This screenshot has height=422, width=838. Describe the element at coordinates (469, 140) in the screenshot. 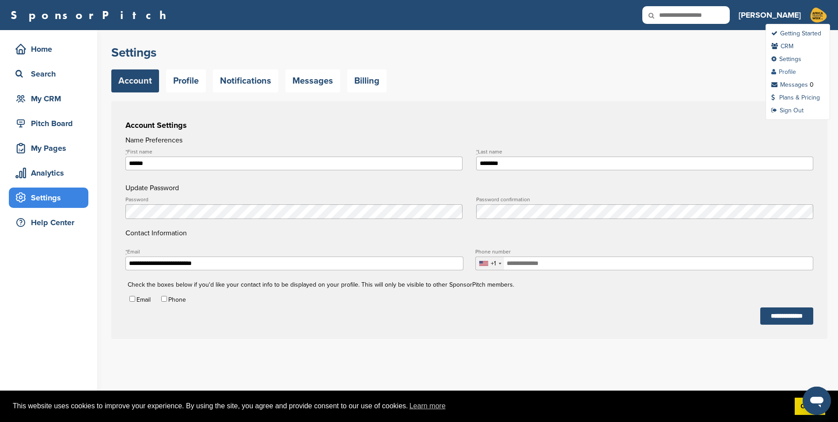

I see `h4: Name Preferences` at that location.